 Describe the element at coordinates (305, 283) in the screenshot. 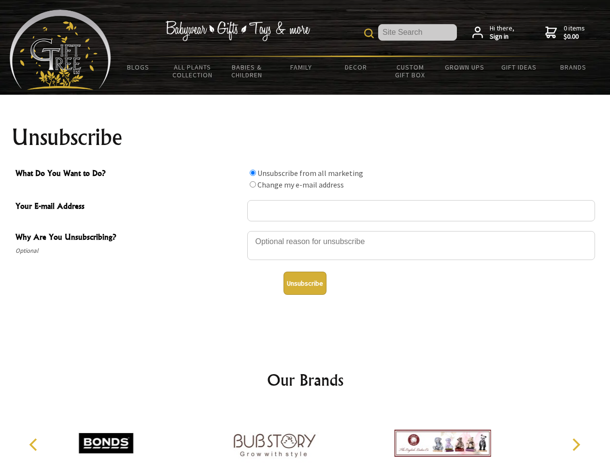

I see `button: Unsubscribe` at that location.